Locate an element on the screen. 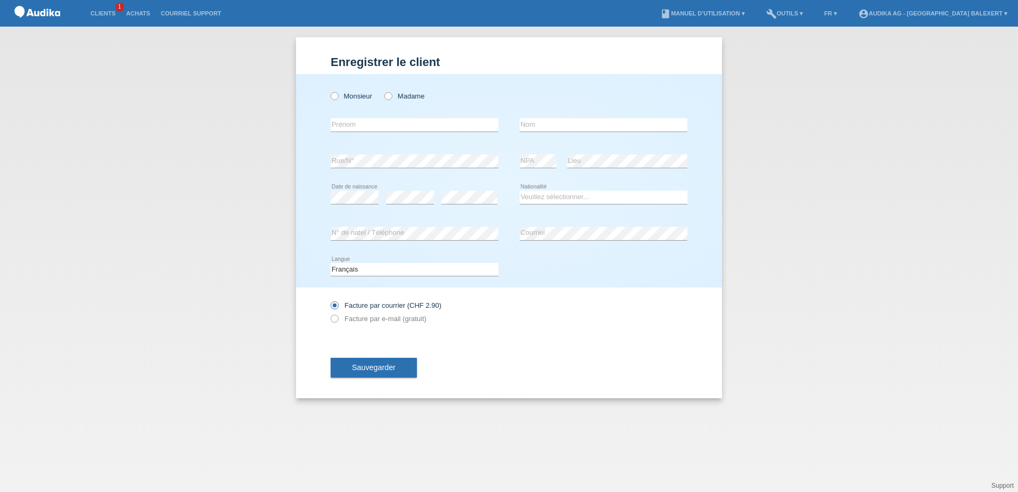 This screenshot has width=1018, height=492. span: Sauvegarder is located at coordinates (374, 367).